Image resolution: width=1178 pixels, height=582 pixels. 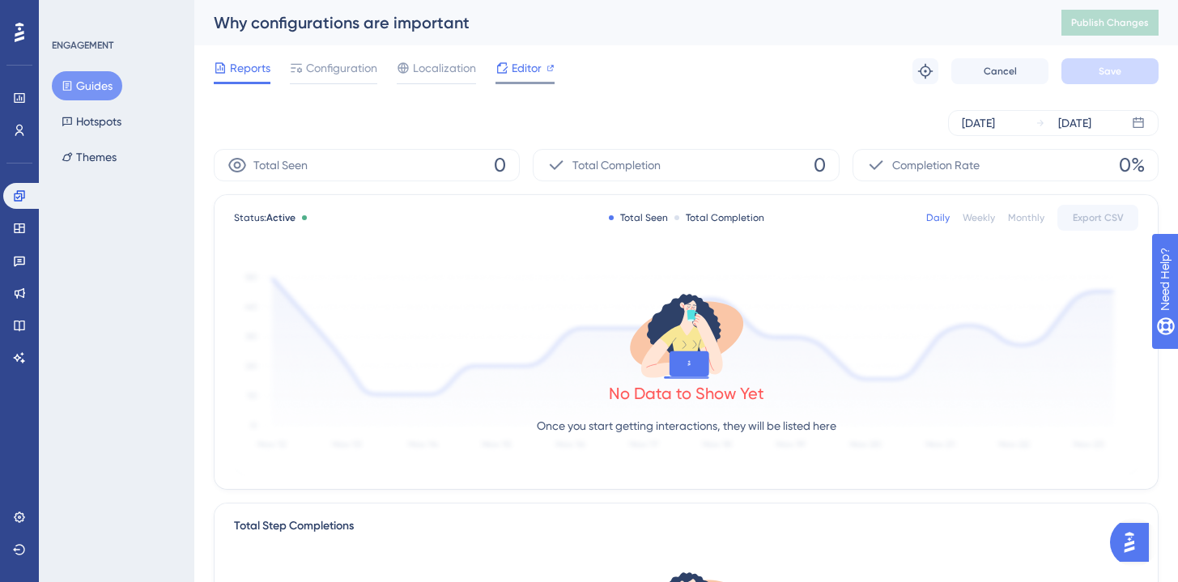 What do you see at coordinates (1098, 218) in the screenshot?
I see `span: Export CSV` at bounding box center [1098, 218].